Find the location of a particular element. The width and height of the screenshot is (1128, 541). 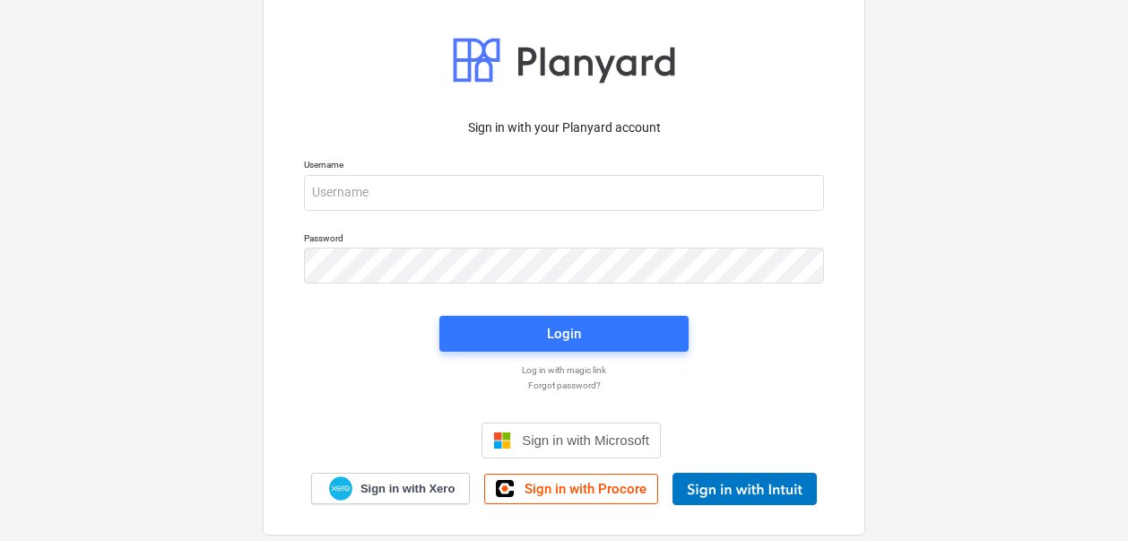

p: Sign in with your Planyard account is located at coordinates (564, 127).